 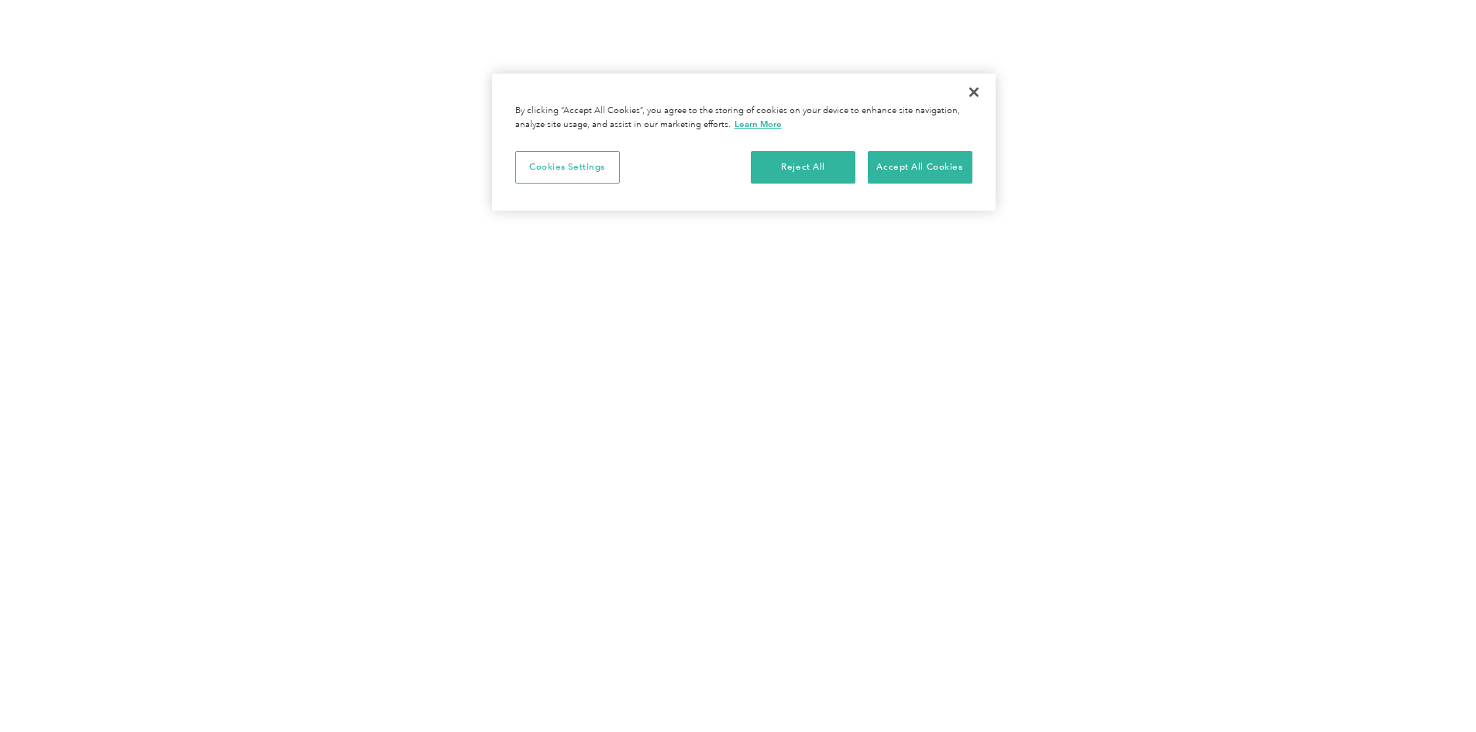 What do you see at coordinates (744, 142) in the screenshot?
I see `div: Cookie banner` at bounding box center [744, 142].